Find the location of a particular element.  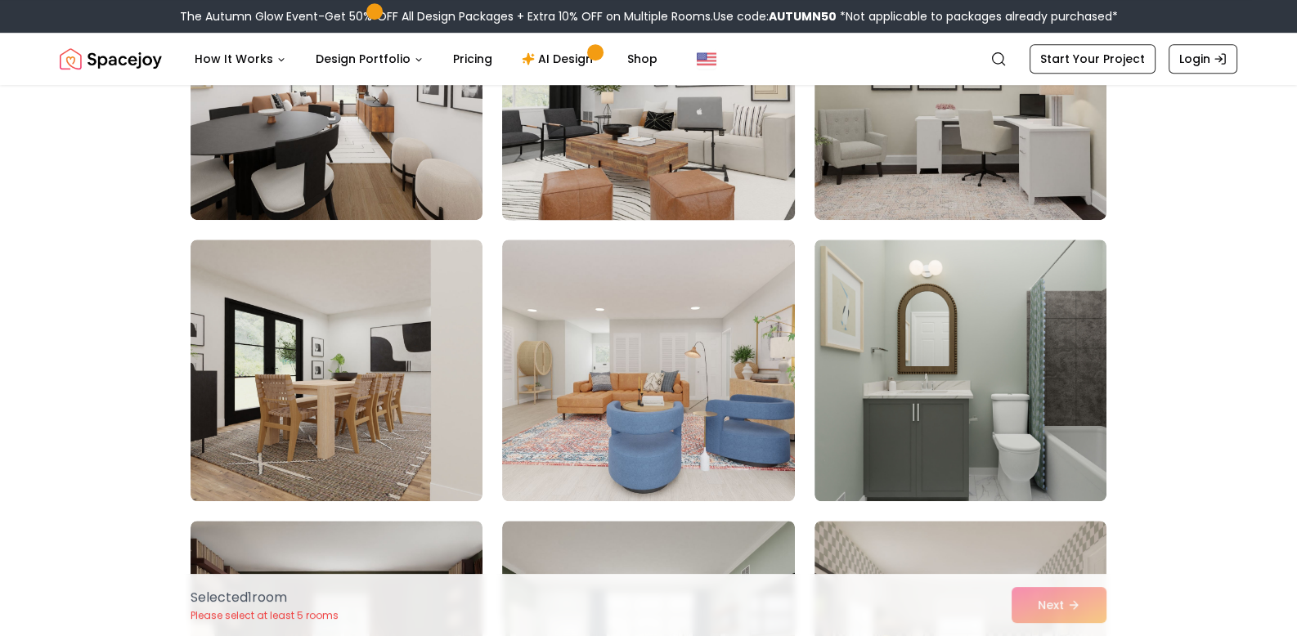

nav: Global is located at coordinates (648, 59).